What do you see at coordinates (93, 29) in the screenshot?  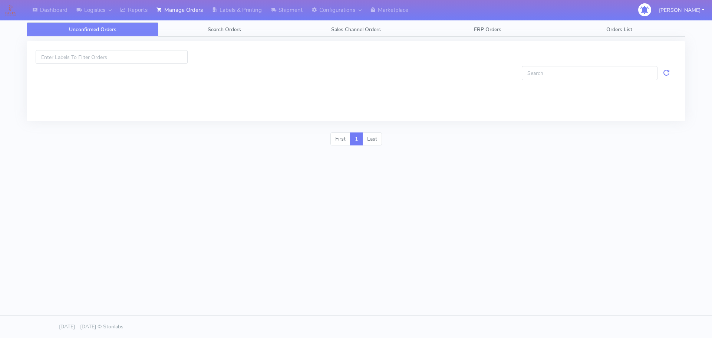 I see `span: Unconfirmed Orders` at bounding box center [93, 29].